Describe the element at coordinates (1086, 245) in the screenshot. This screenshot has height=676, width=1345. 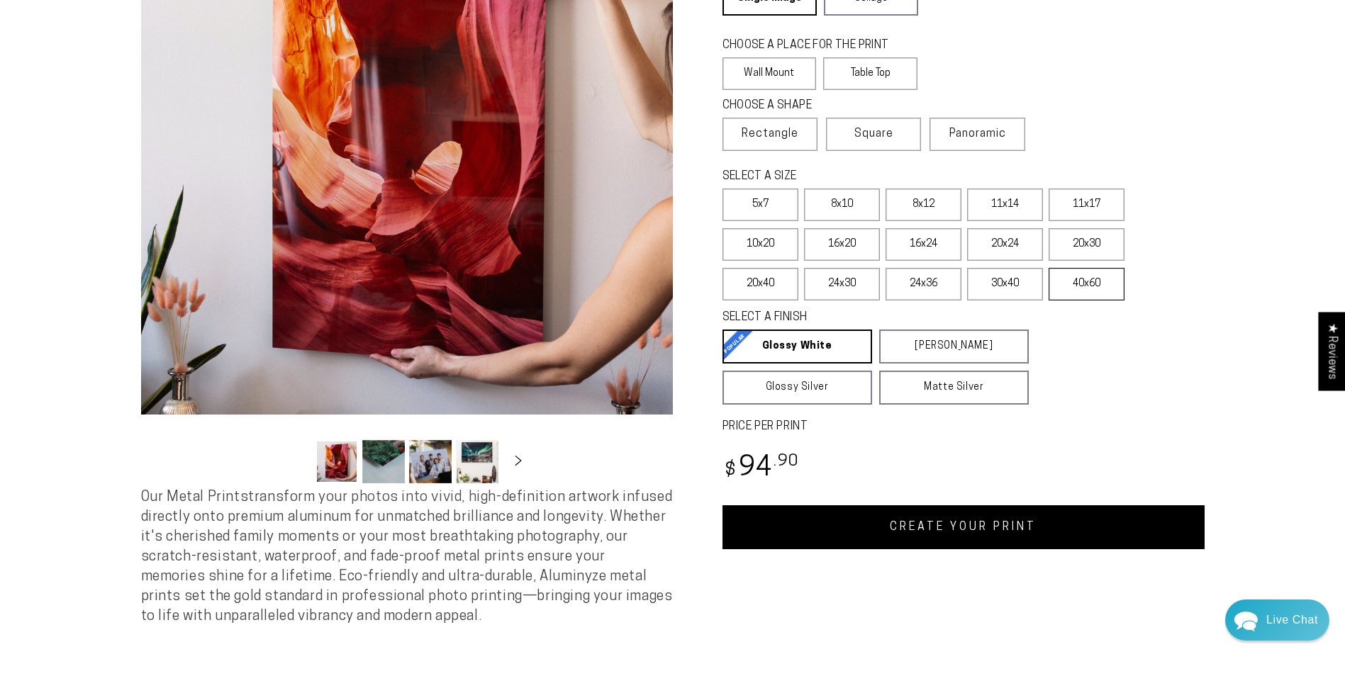
I see `label: 20x30` at that location.